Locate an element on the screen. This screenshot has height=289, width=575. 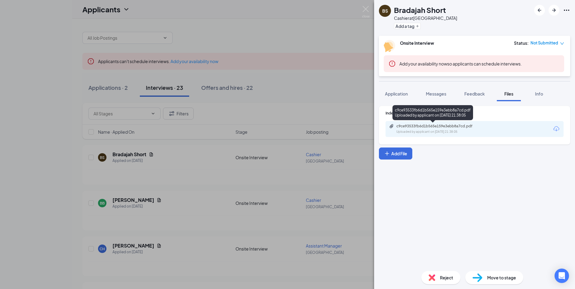
div: c9ce93533fb6d1b565e159e3ebb8a7cd.pdf is located at coordinates (438, 126).